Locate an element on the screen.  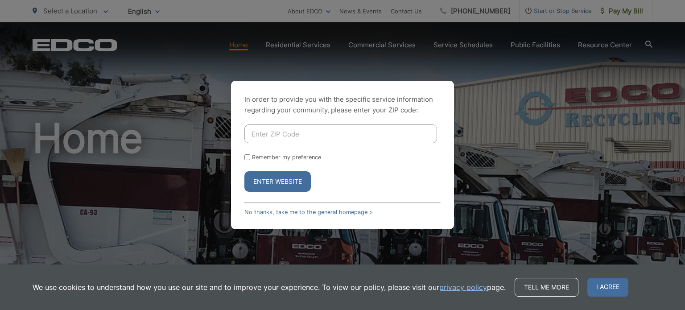
a: privacy policy is located at coordinates (463, 287).